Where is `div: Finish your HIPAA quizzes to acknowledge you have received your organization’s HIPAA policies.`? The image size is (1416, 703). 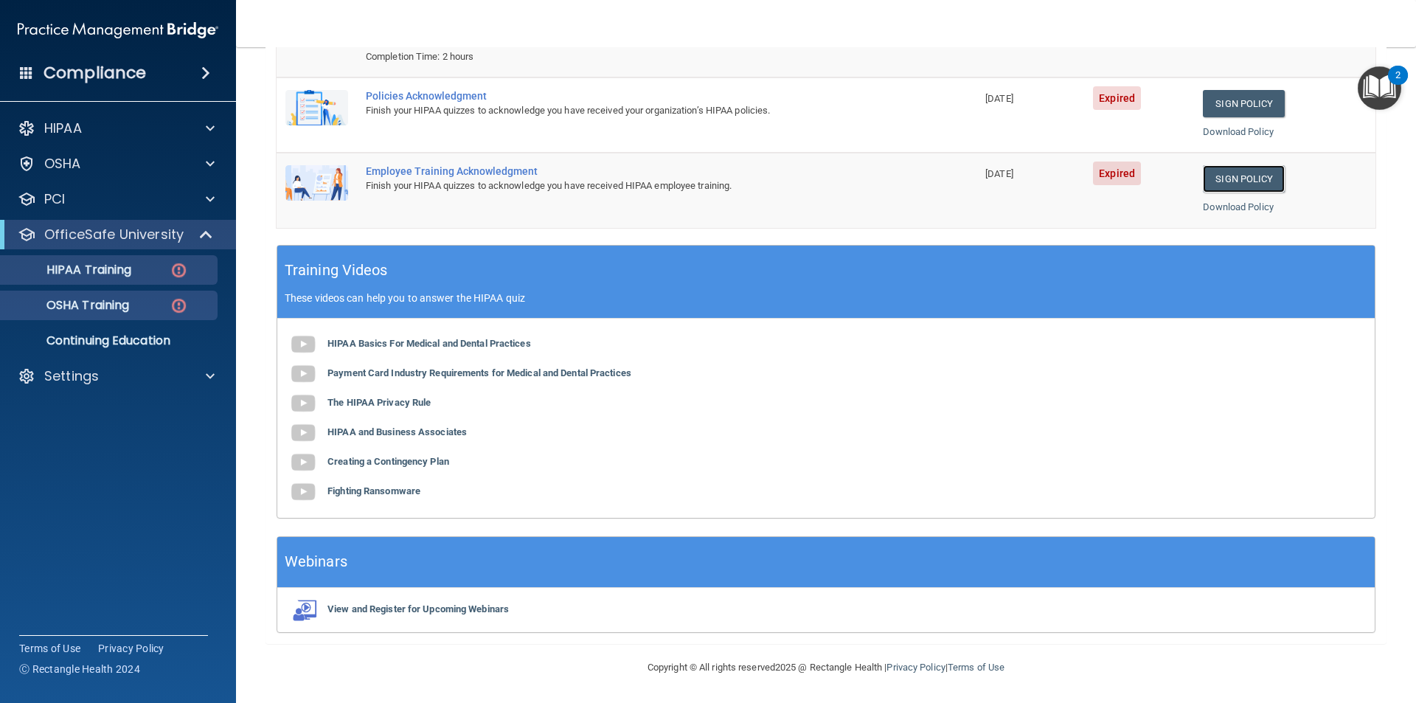
div: Finish your HIPAA quizzes to acknowledge you have received your organization’s HIPAA policies. is located at coordinates (634, 111).